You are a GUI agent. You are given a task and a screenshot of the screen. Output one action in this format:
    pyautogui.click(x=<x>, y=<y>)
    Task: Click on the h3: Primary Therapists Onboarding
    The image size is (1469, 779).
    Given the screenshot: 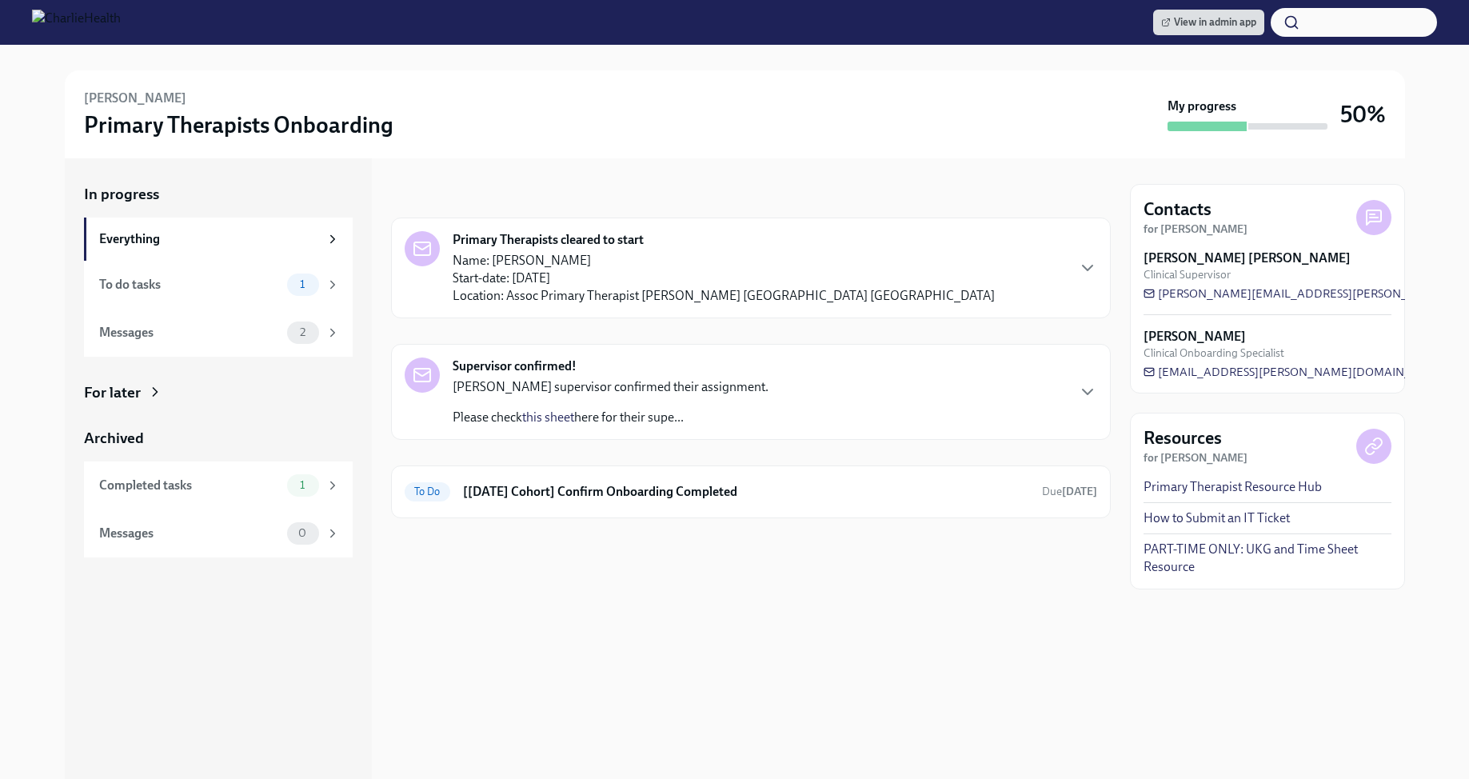 What is the action you would take?
    pyautogui.click(x=238, y=125)
    